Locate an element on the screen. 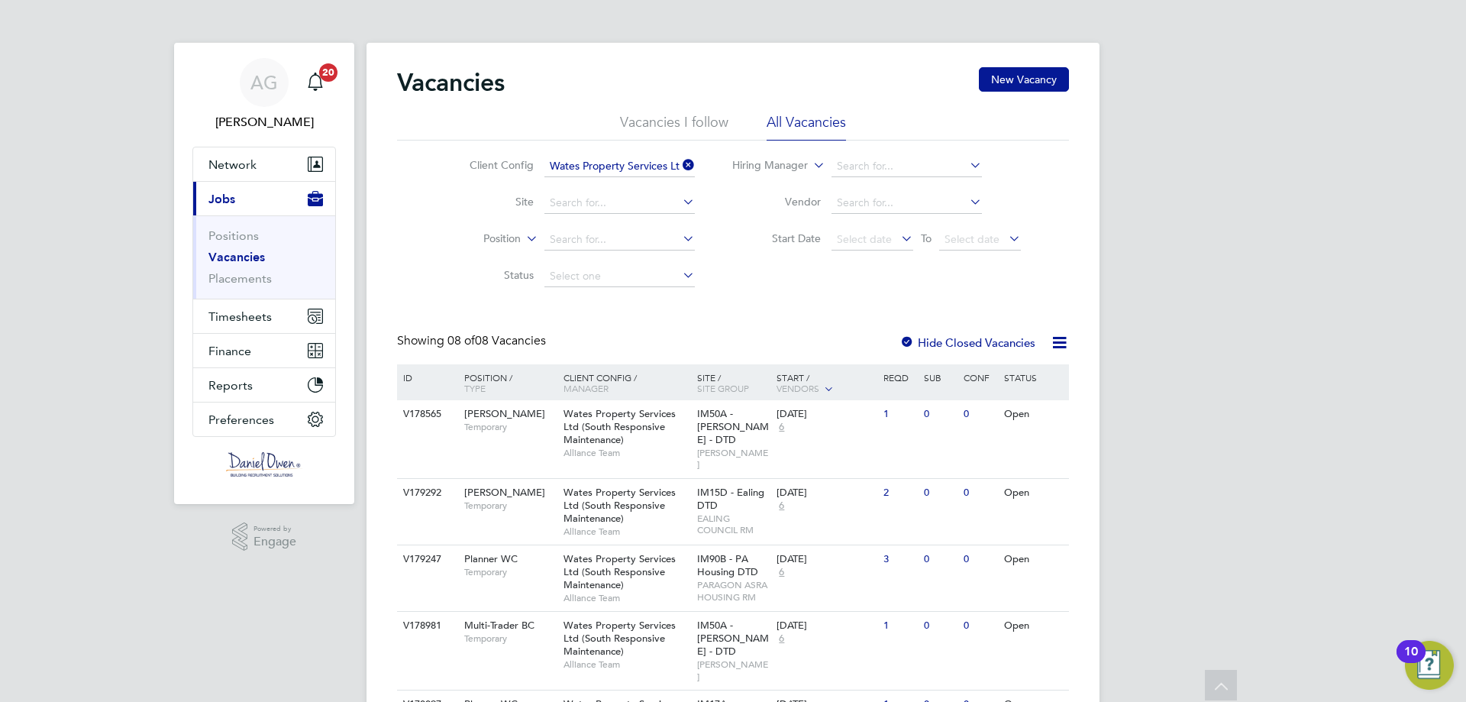 The image size is (1466, 702). div: ID is located at coordinates (426, 377).